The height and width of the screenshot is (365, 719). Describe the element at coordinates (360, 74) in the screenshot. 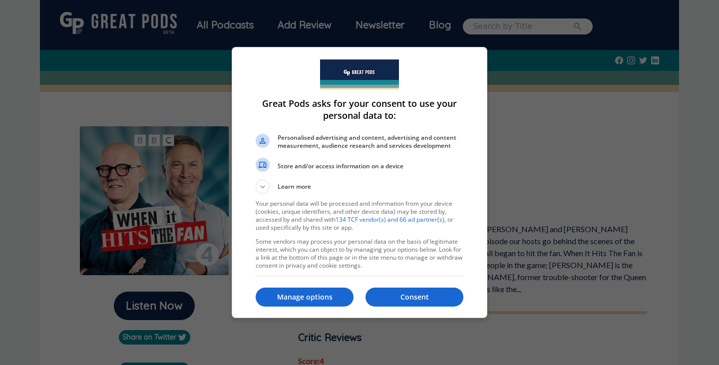

I see `img: Welcome to Great Pods` at that location.